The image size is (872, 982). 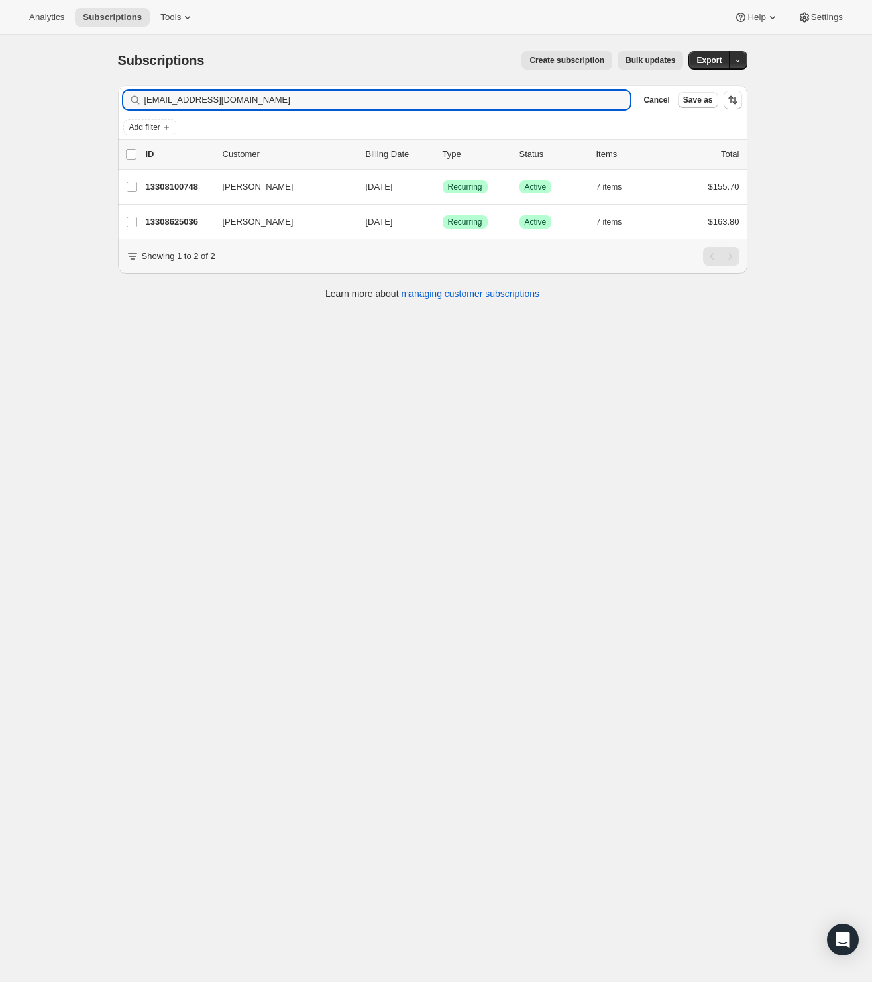 What do you see at coordinates (112, 17) in the screenshot?
I see `button: Subscriptions` at bounding box center [112, 17].